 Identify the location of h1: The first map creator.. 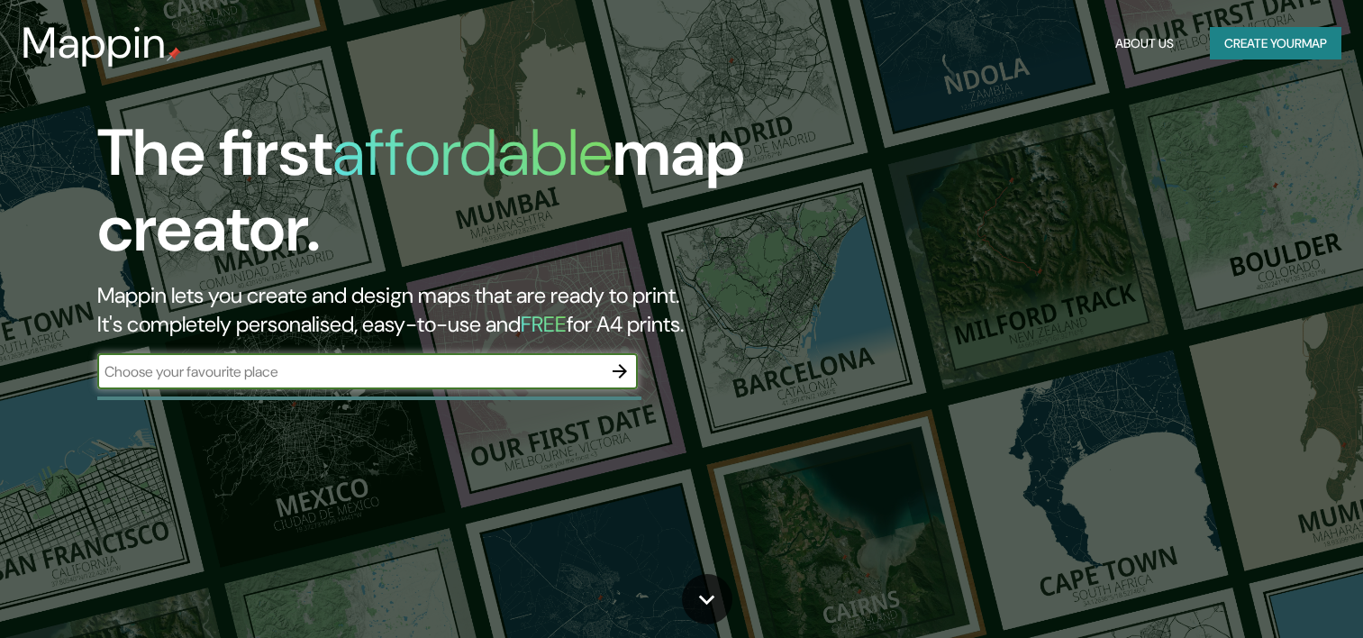
(438, 198).